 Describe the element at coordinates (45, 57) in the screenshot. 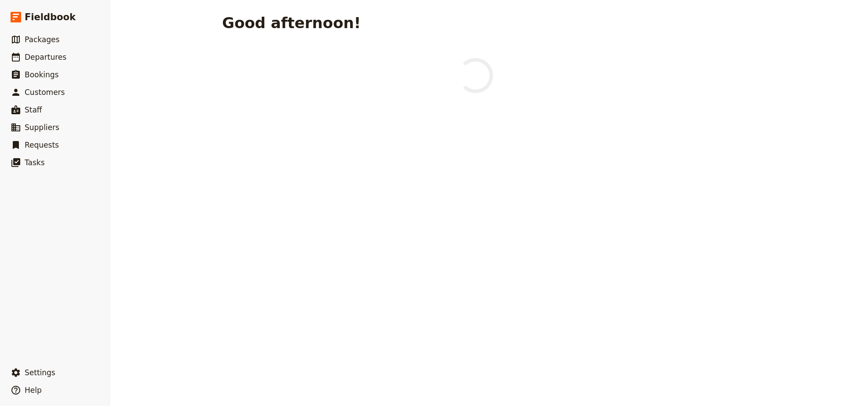

I see `span: Departures` at that location.